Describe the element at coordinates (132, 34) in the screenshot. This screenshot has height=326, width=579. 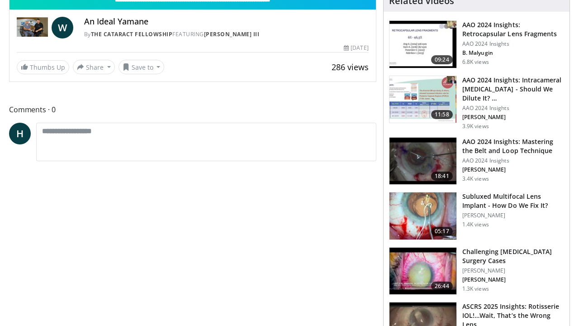
I see `a: The Cataract Fellowship` at that location.